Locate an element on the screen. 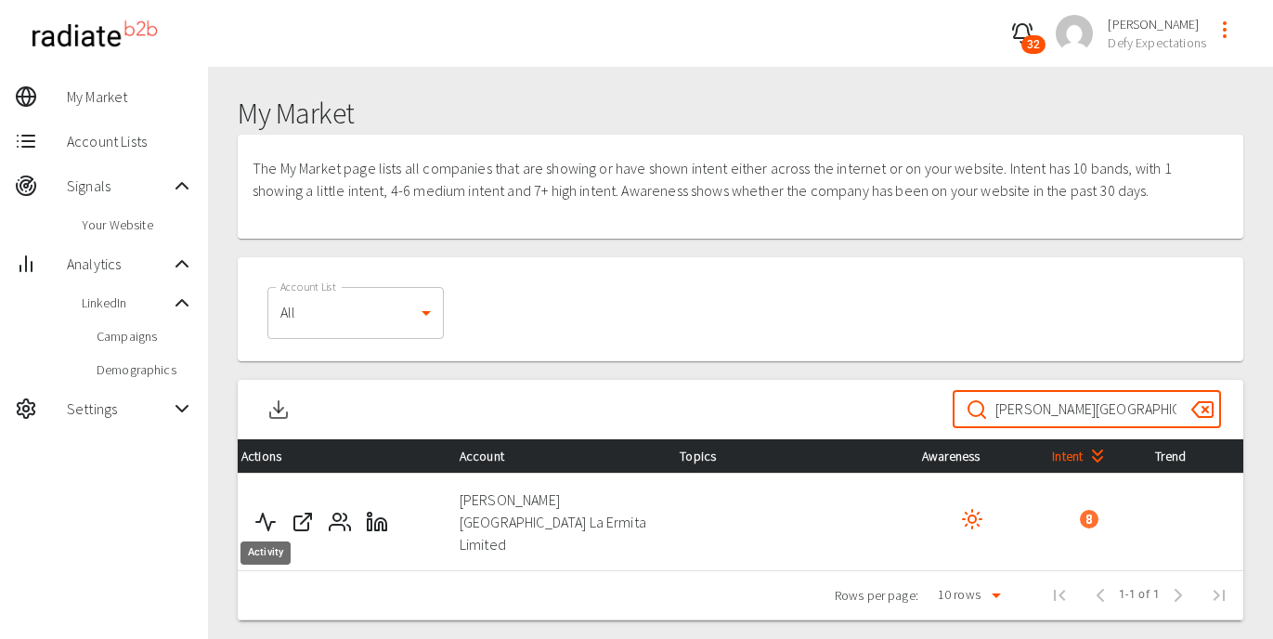  span: Intent is located at coordinates (1081, 456).